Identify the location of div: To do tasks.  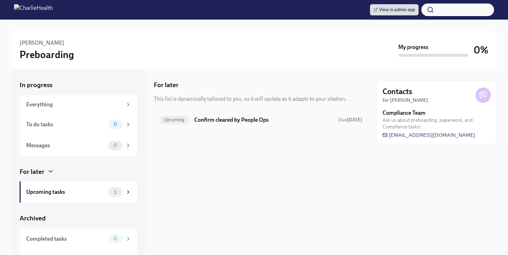
(66, 124).